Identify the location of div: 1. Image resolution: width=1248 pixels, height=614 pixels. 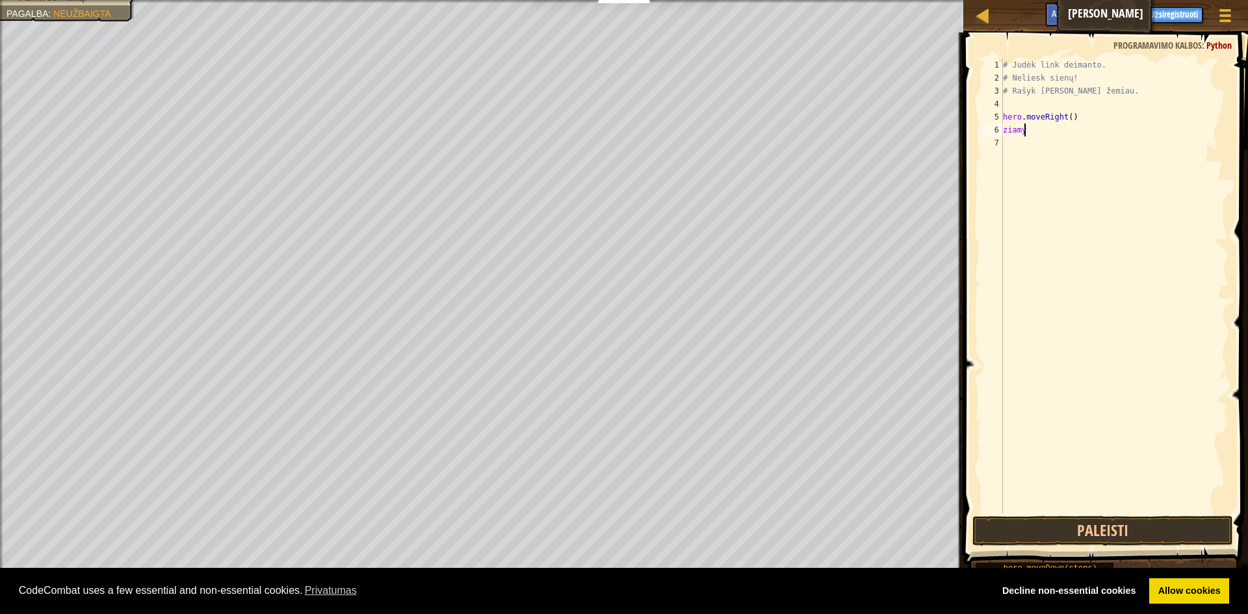
(992, 65).